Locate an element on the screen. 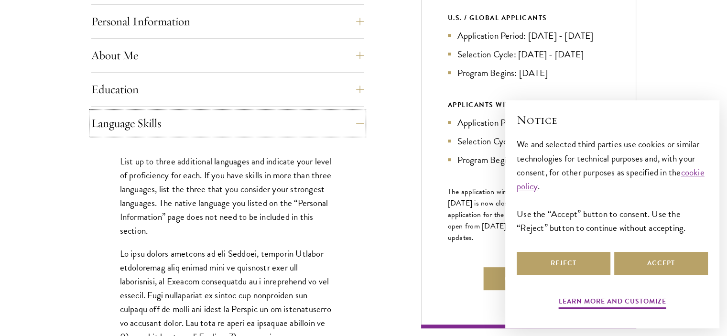 The image size is (727, 336). button: Education is located at coordinates (227, 89).